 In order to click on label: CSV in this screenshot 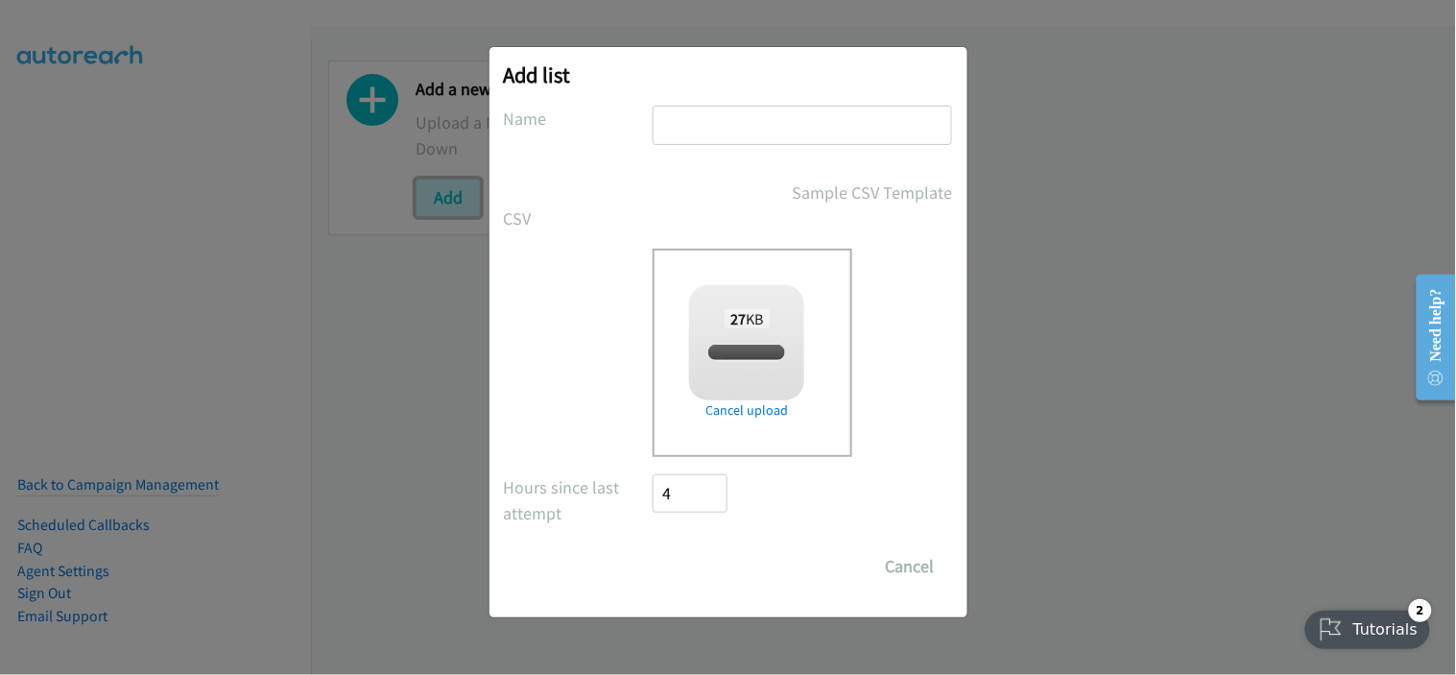, I will do `click(579, 218)`.